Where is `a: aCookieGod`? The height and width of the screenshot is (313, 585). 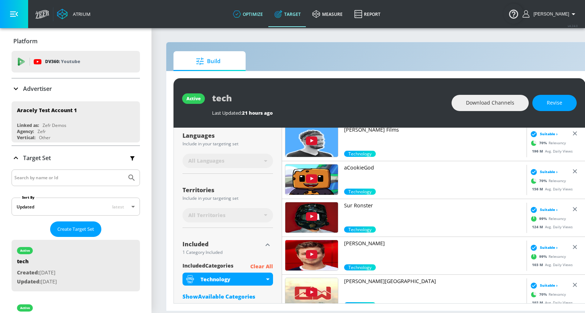
a: aCookieGod is located at coordinates (434, 176).